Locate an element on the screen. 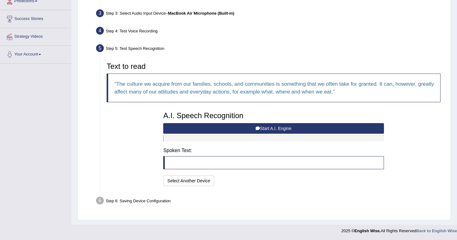 This screenshot has height=240, width=457. div: Step 3: Select Audio Input Device is located at coordinates (271, 14).